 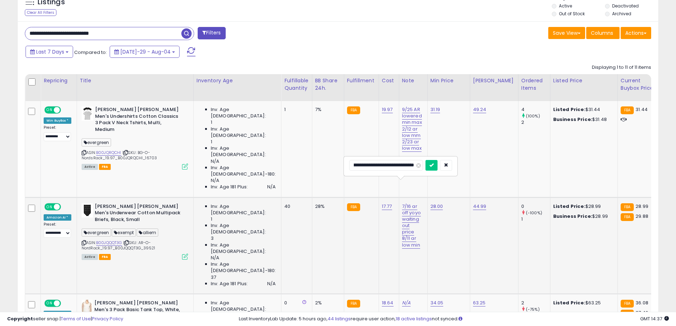 What do you see at coordinates (641, 109) in the screenshot?
I see `span: 31.44` at bounding box center [641, 109].